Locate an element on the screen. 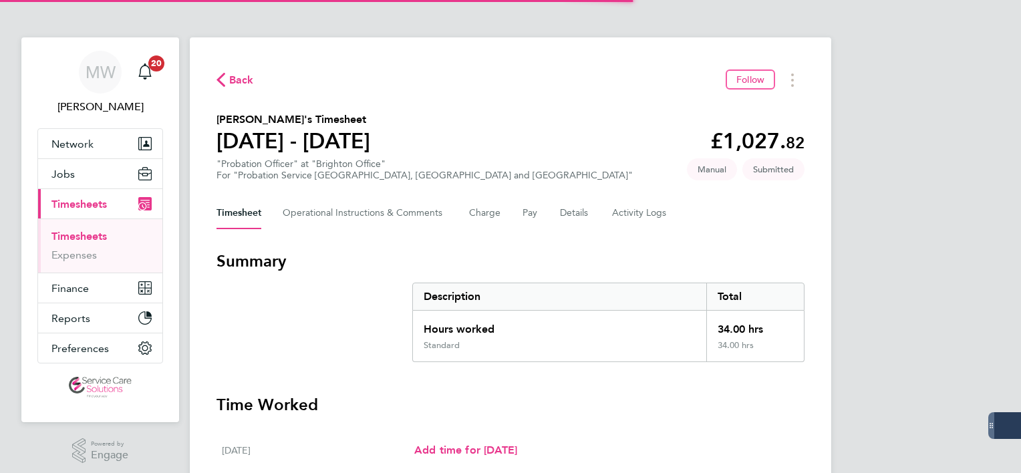 This screenshot has width=1021, height=473. span: This timesheet was manually created. is located at coordinates (712, 169).